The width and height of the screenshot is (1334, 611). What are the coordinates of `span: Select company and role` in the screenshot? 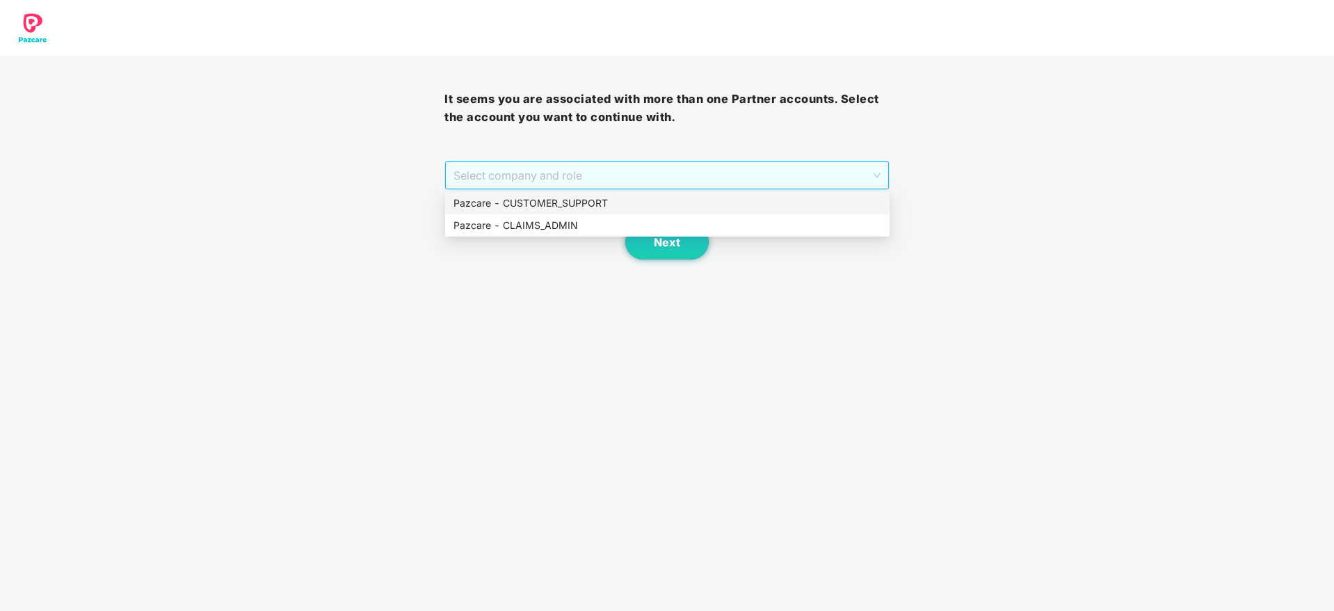 It's located at (666, 175).